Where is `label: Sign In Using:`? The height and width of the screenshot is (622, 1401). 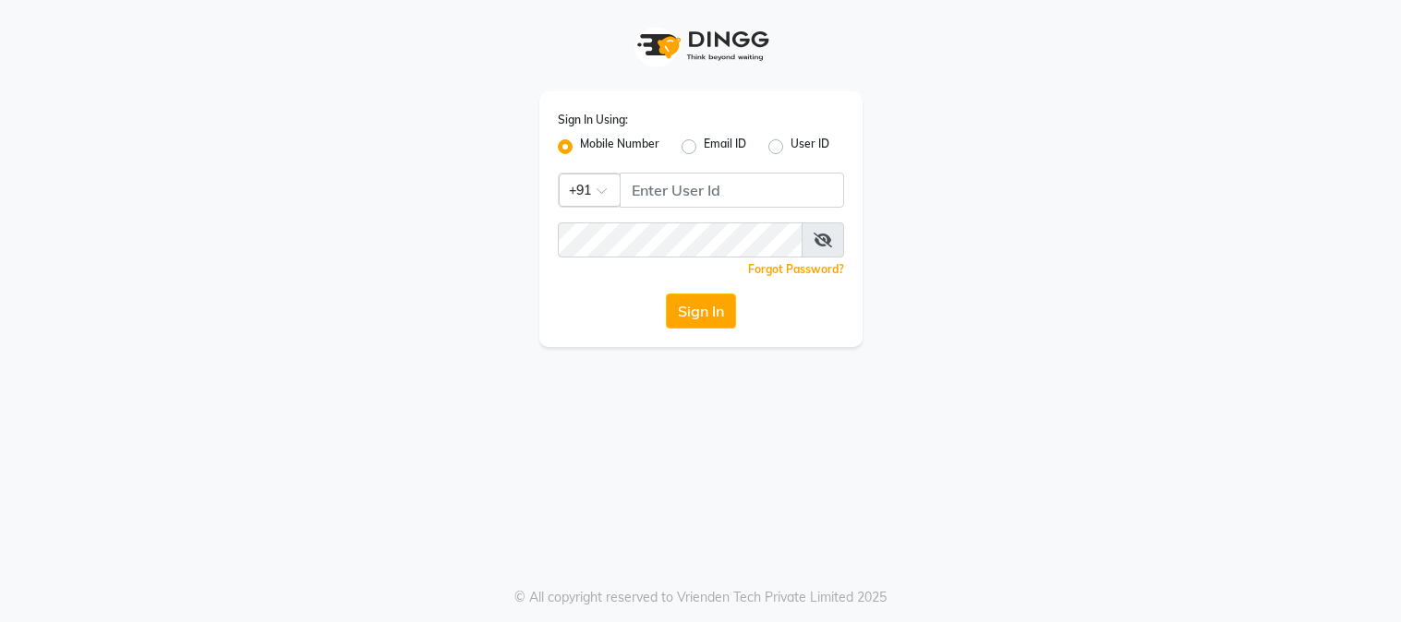 label: Sign In Using: is located at coordinates (593, 120).